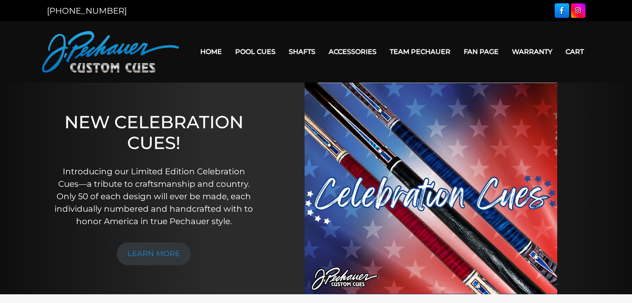  Describe the element at coordinates (255, 51) in the screenshot. I see `a: Pool Cues` at that location.